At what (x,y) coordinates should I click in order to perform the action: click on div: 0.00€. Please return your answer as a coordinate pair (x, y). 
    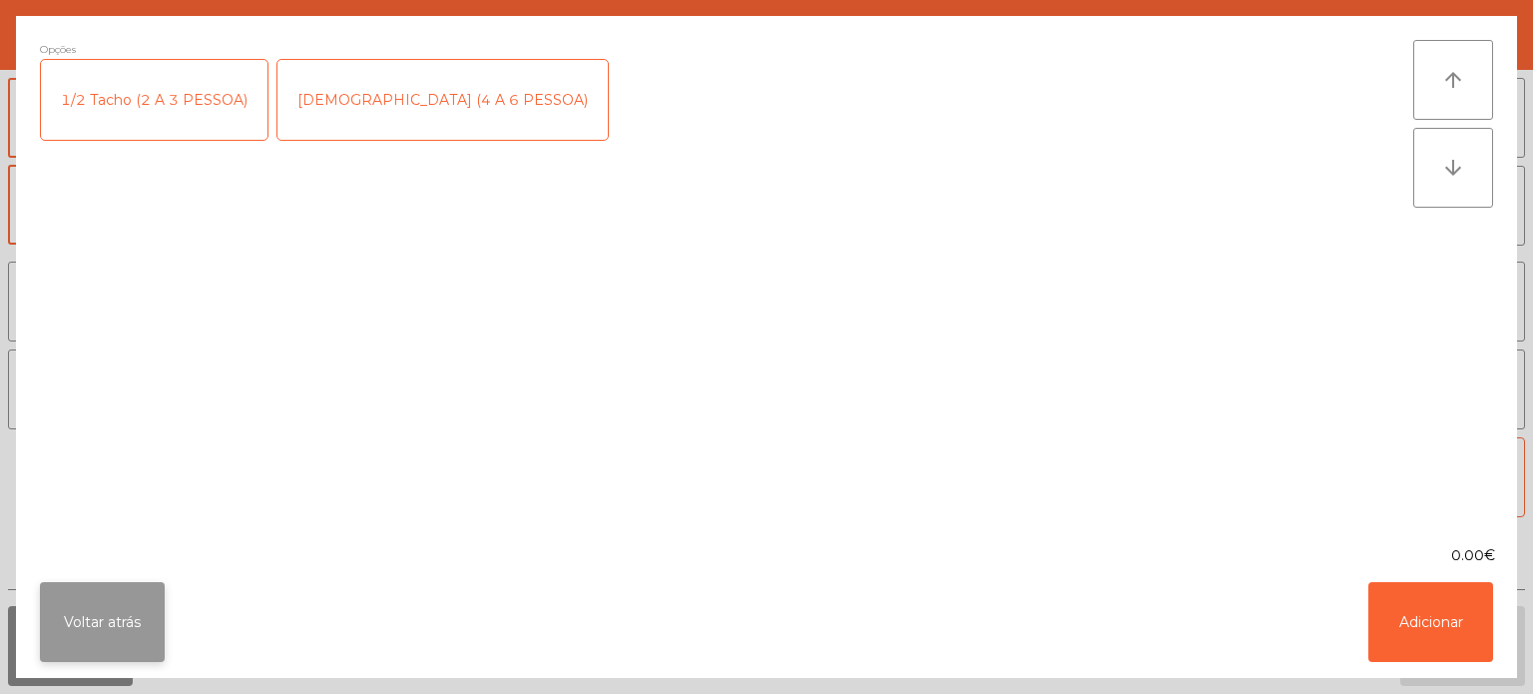
    Looking at the image, I should click on (767, 555).